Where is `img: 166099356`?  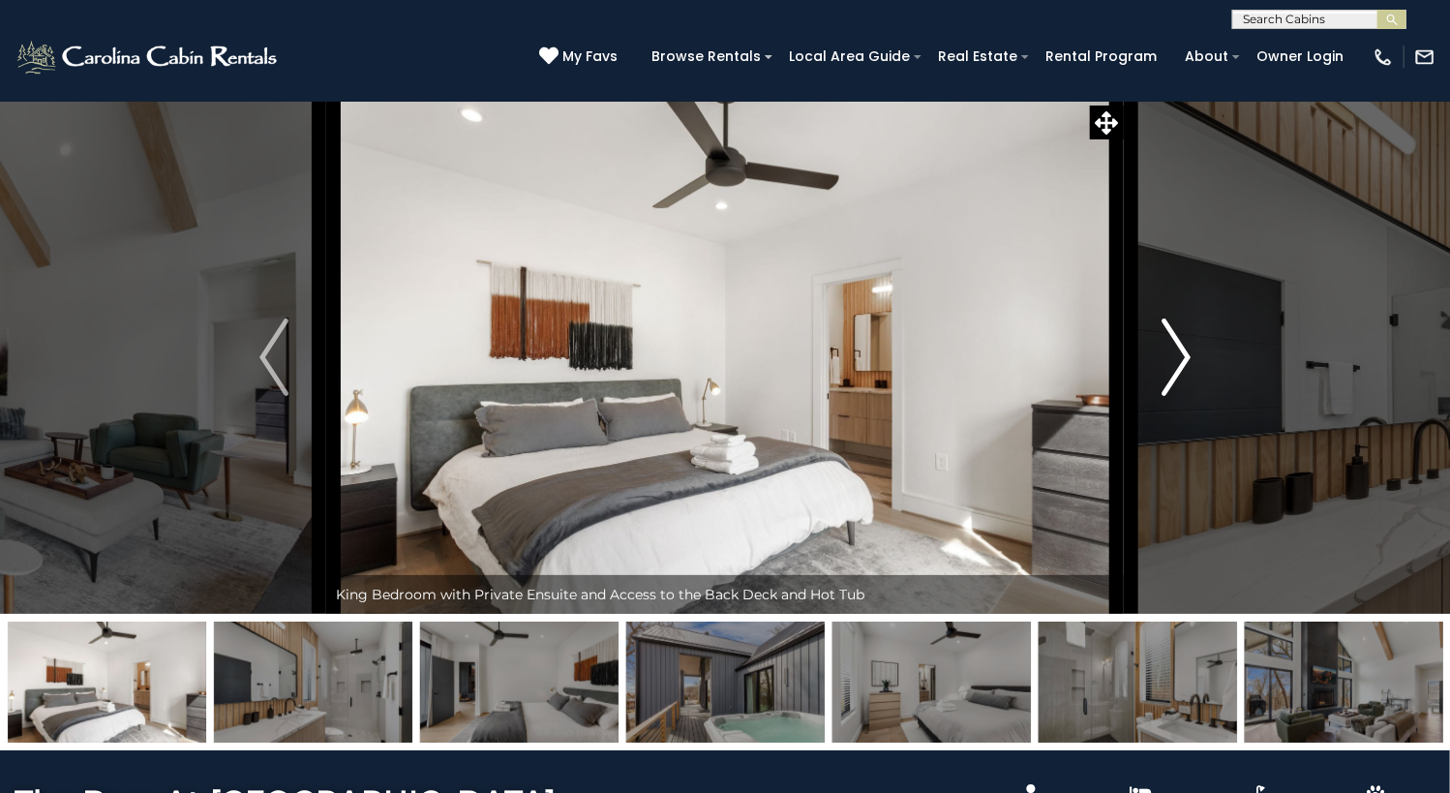
img: 166099356 is located at coordinates (725, 681).